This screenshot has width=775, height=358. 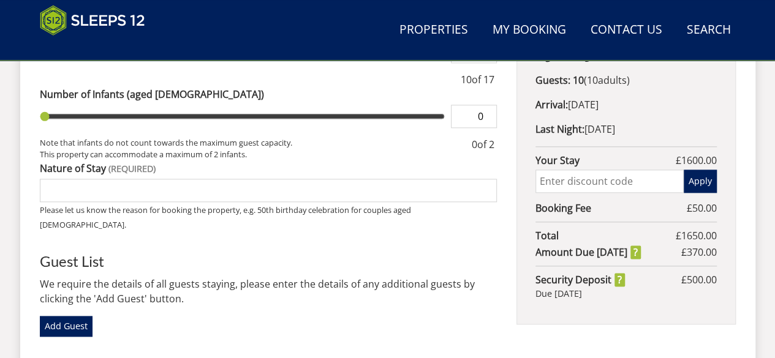 What do you see at coordinates (434, 30) in the screenshot?
I see `a: Properties` at bounding box center [434, 30].